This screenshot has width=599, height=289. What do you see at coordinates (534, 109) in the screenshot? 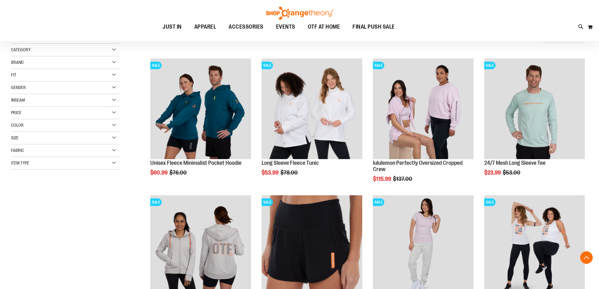
I see `img: Main Image of 1457095` at bounding box center [534, 109].